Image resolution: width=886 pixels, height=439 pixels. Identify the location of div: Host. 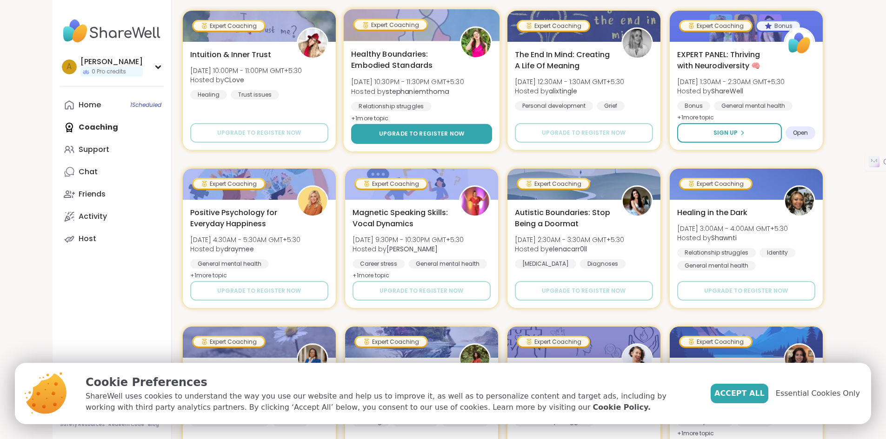
(87, 239).